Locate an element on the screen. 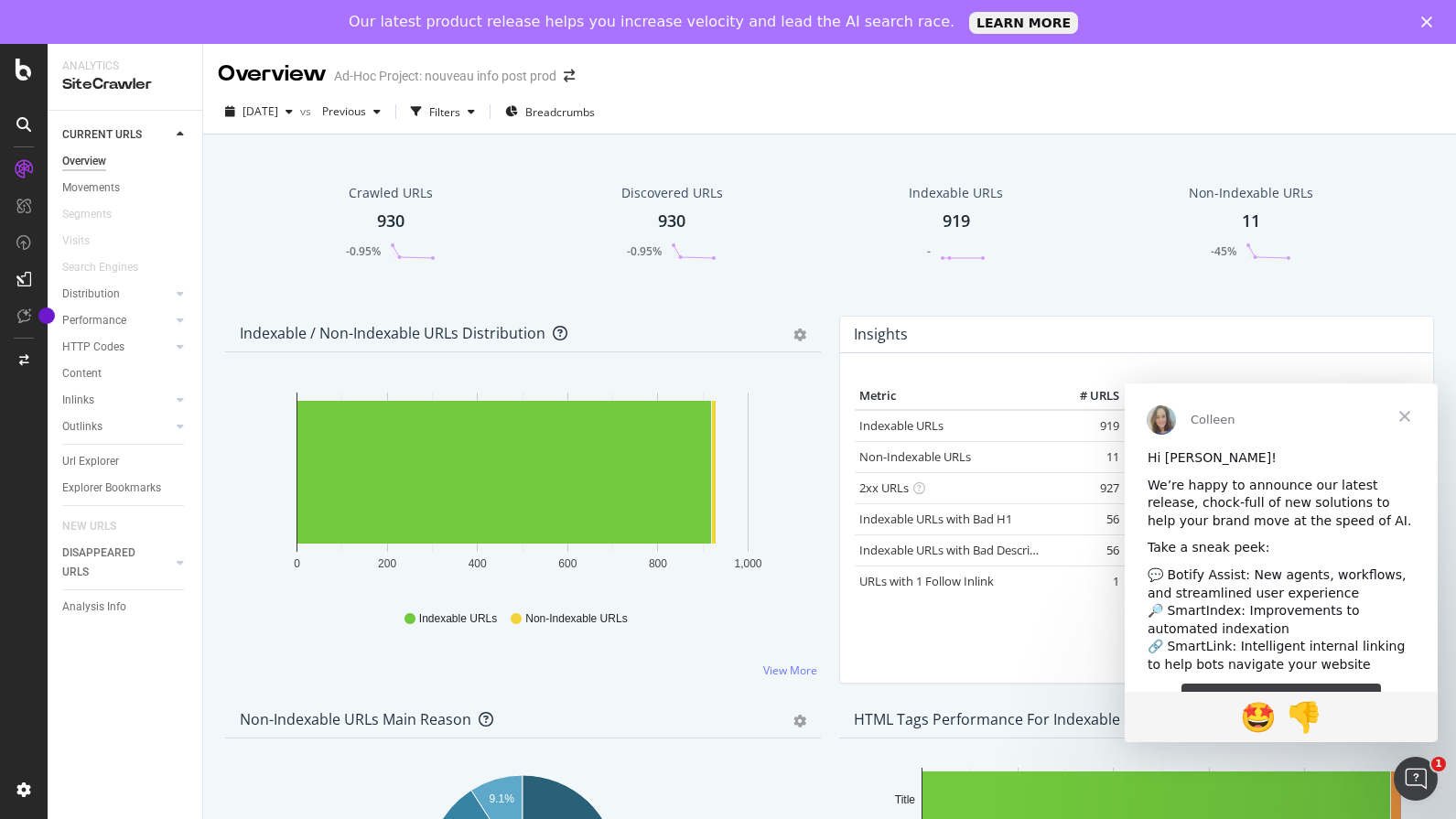 The image size is (1456, 819). a: Search Engines is located at coordinates (109, 268).